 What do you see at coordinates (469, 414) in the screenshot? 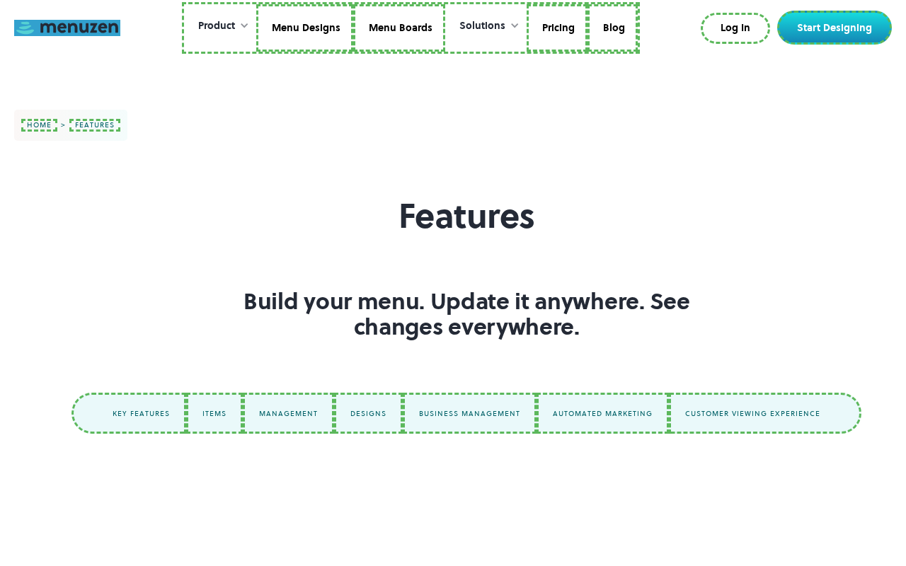
I see `a: business management` at bounding box center [469, 414].